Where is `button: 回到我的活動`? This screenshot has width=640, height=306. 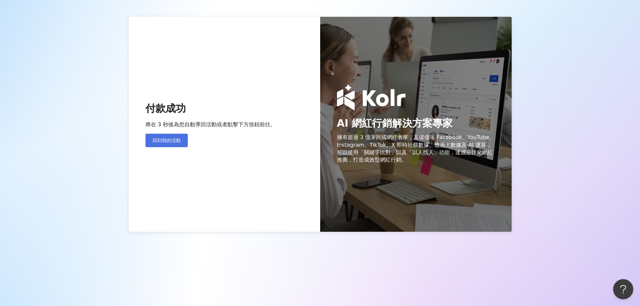
button: 回到我的活動 is located at coordinates (167, 140).